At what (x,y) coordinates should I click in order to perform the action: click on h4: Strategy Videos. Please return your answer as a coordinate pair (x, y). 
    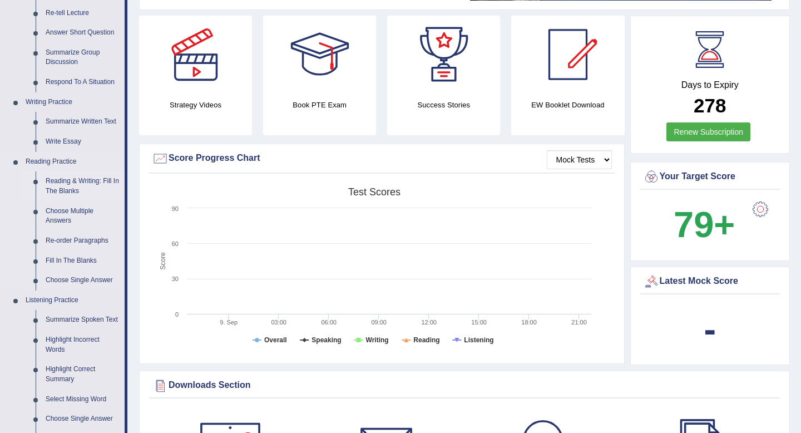
    Looking at the image, I should click on (195, 105).